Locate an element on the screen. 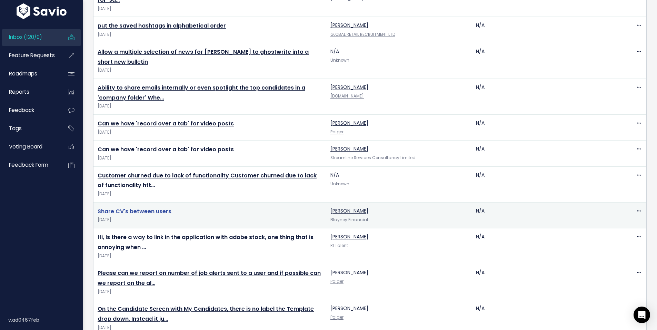 This screenshot has width=657, height=330. a: Streamline Services Consultancy Limited is located at coordinates (373, 158).